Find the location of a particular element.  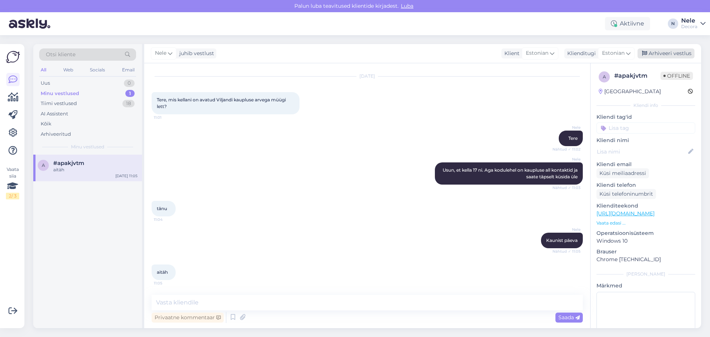

span: Minu vestlused is located at coordinates (88, 147).